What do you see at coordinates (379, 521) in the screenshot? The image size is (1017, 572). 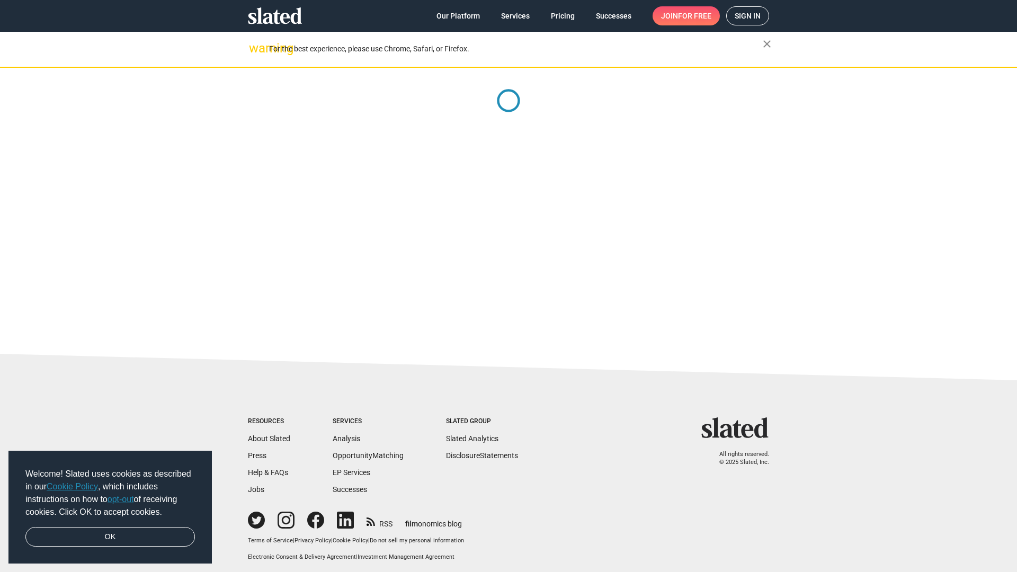 I see `a: RSS` at bounding box center [379, 521].